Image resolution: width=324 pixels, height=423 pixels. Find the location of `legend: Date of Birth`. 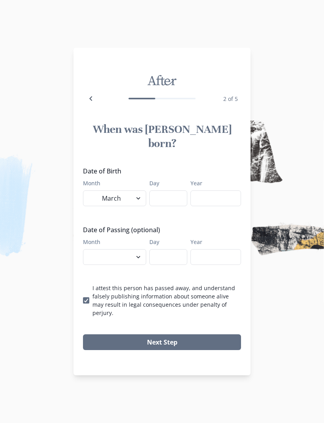

legend: Date of Birth is located at coordinates (159, 171).